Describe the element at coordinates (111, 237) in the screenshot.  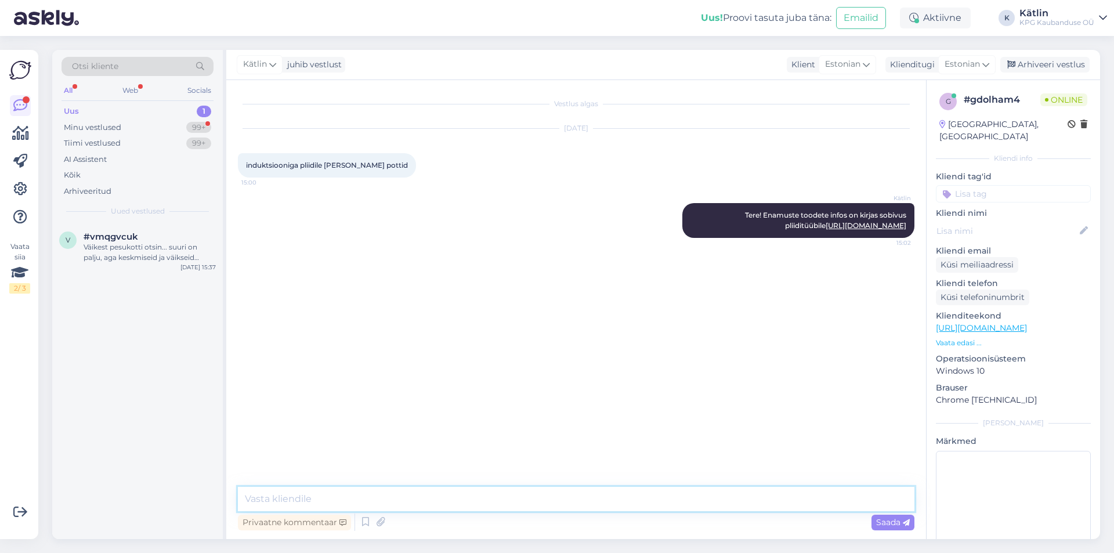
I see `span: #vmqgvcuk` at that location.